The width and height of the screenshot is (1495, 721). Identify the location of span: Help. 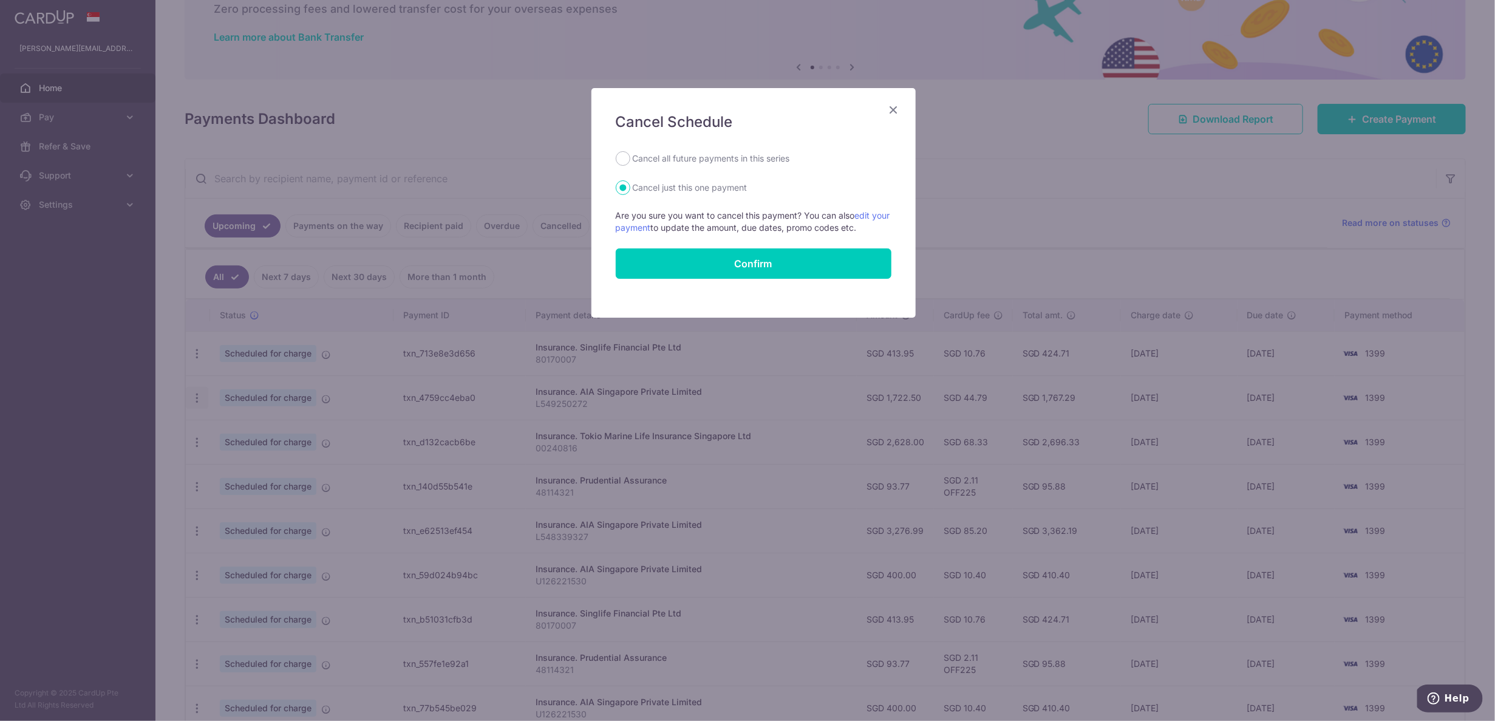
(39, 14).